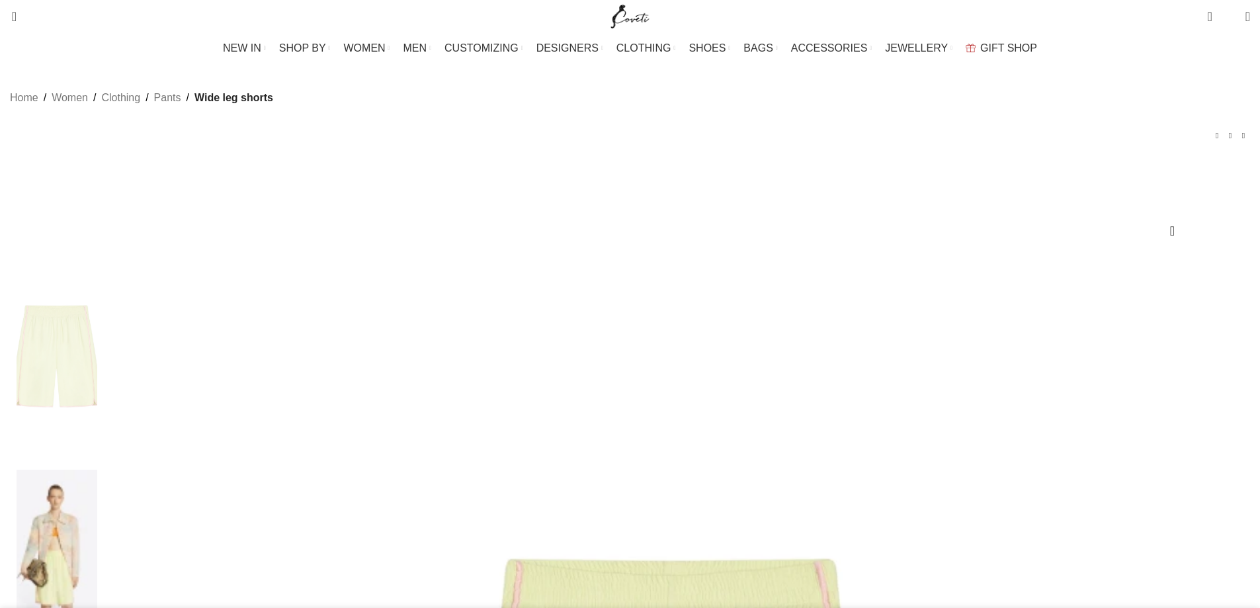  I want to click on a: CLOTHING, so click(646, 48).